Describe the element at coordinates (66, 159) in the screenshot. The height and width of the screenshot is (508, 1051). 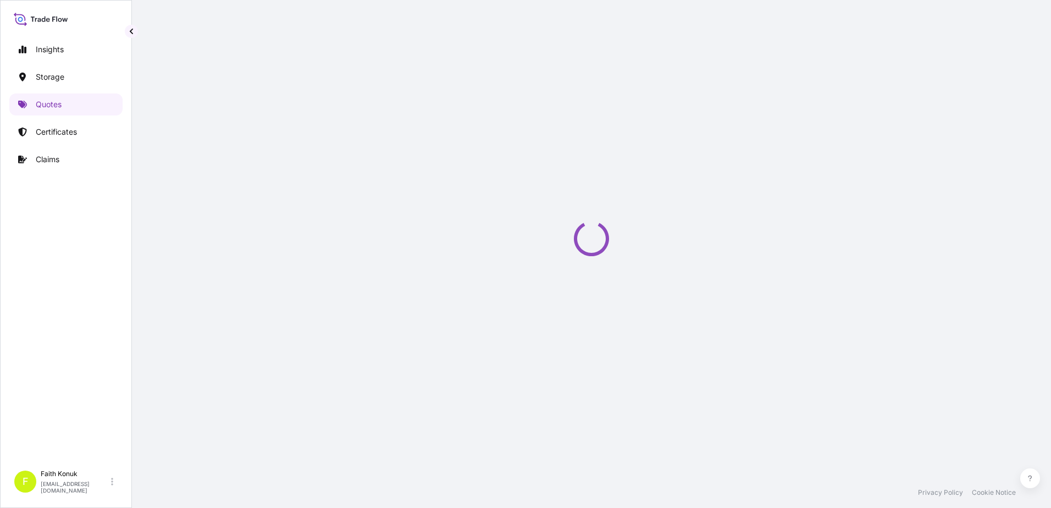
I see `a: Claims` at that location.